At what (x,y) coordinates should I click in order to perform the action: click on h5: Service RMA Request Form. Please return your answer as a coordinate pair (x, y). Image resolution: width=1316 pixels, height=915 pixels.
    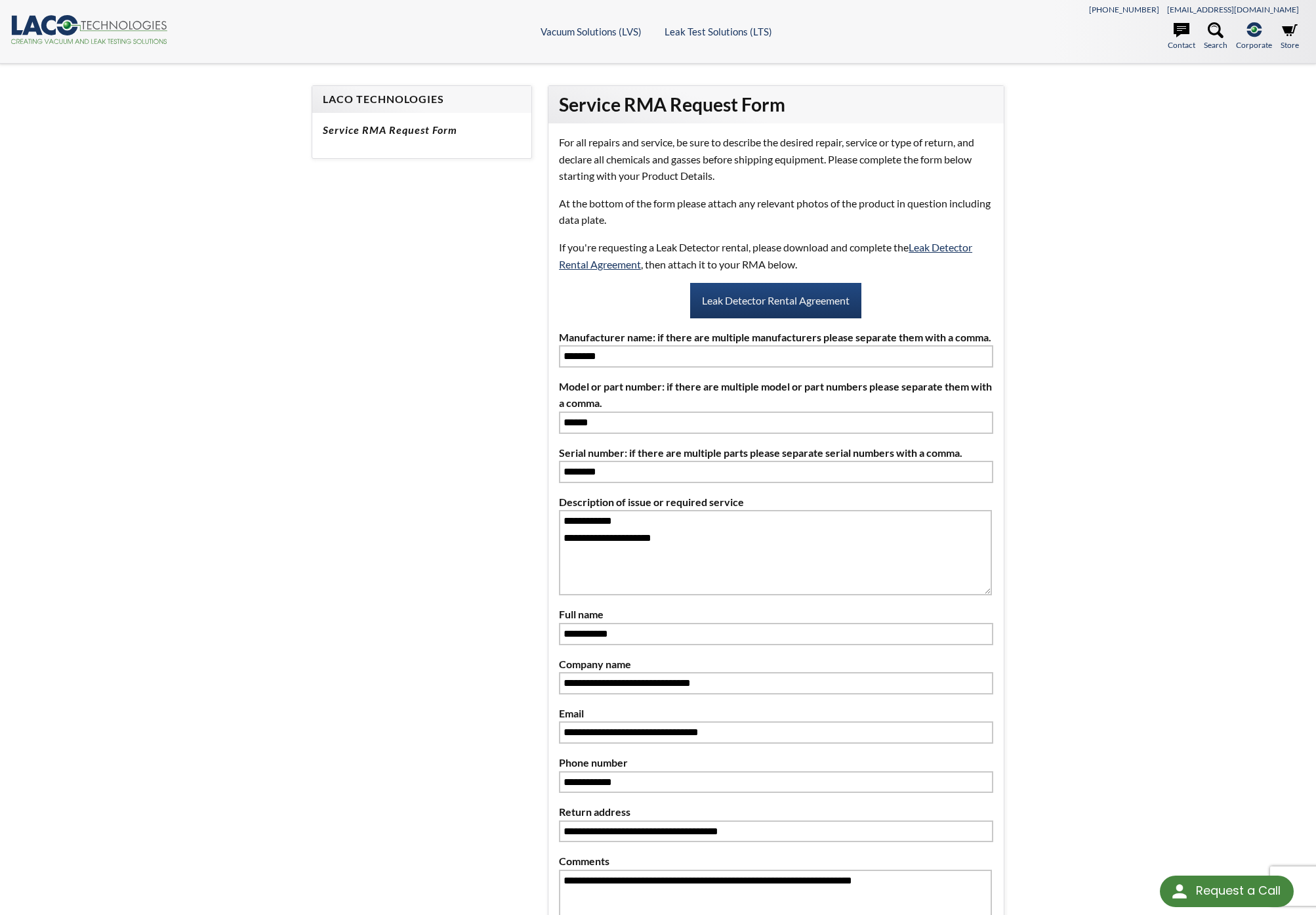
    Looking at the image, I should click on (422, 130).